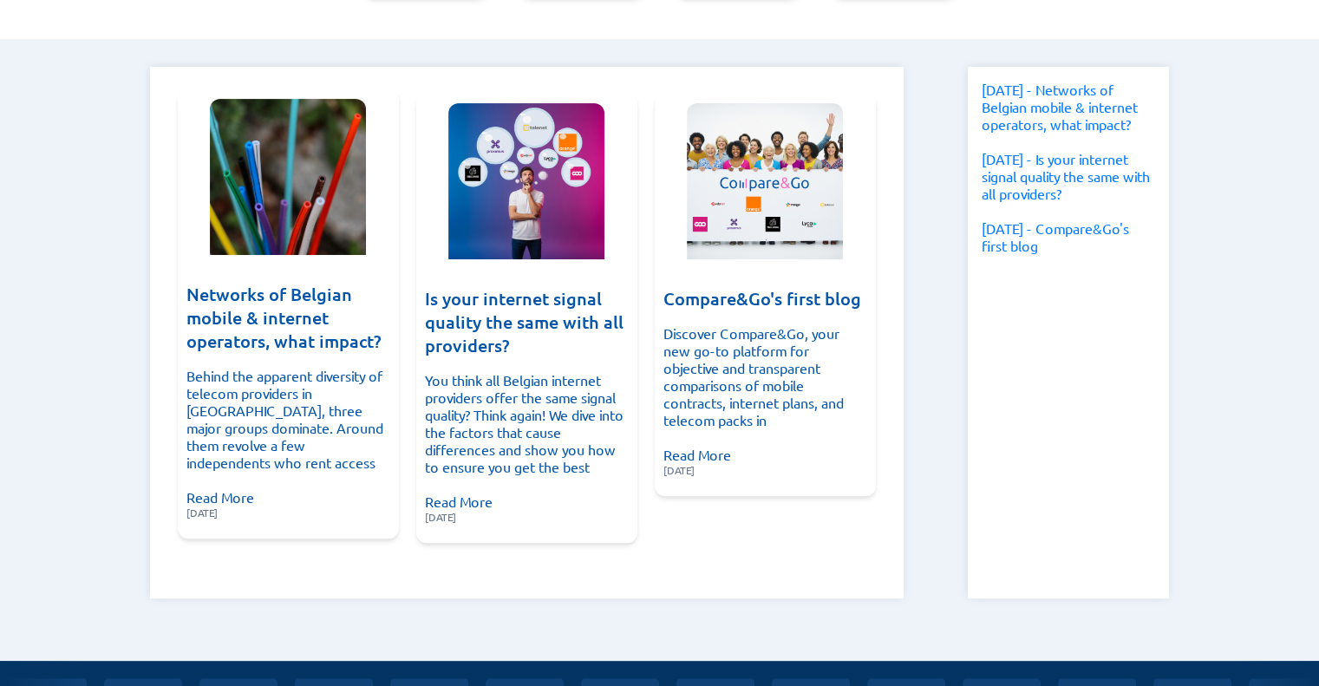 The image size is (1319, 686). Describe the element at coordinates (765, 295) in the screenshot. I see `a: Compare&Go's first blog Compare&Go's first blog Discover Compare&Go, your new go-to platform for ...` at that location.